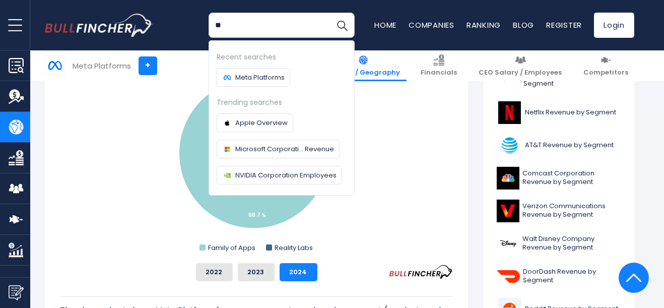 The width and height of the screenshot is (664, 308). I want to click on span: Meta Platforms, so click(260, 77).